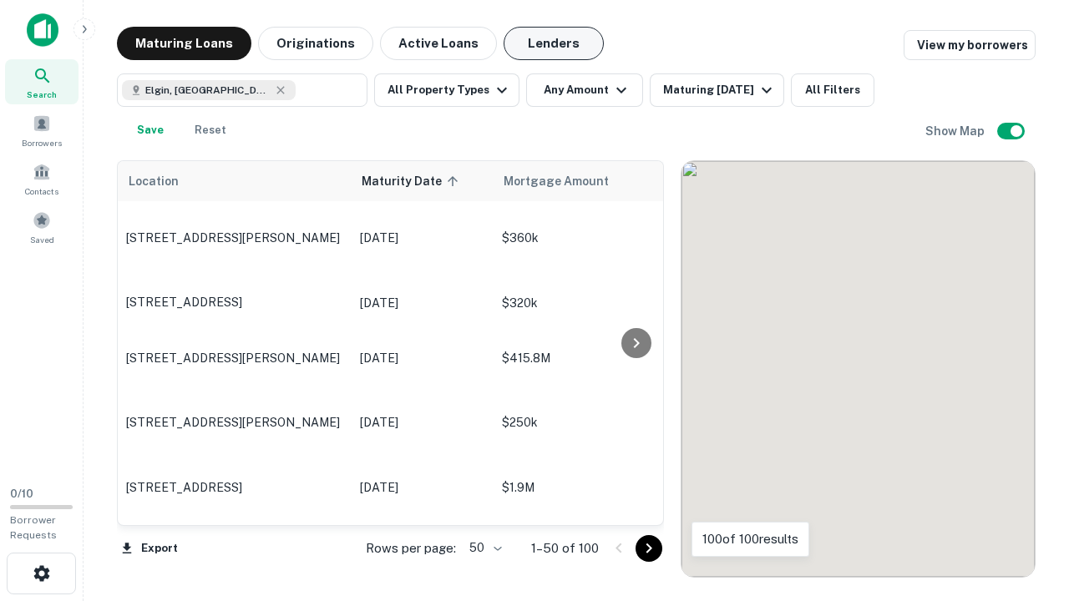 Image resolution: width=1069 pixels, height=601 pixels. What do you see at coordinates (447, 90) in the screenshot?
I see `button: All Property Types` at bounding box center [447, 90].